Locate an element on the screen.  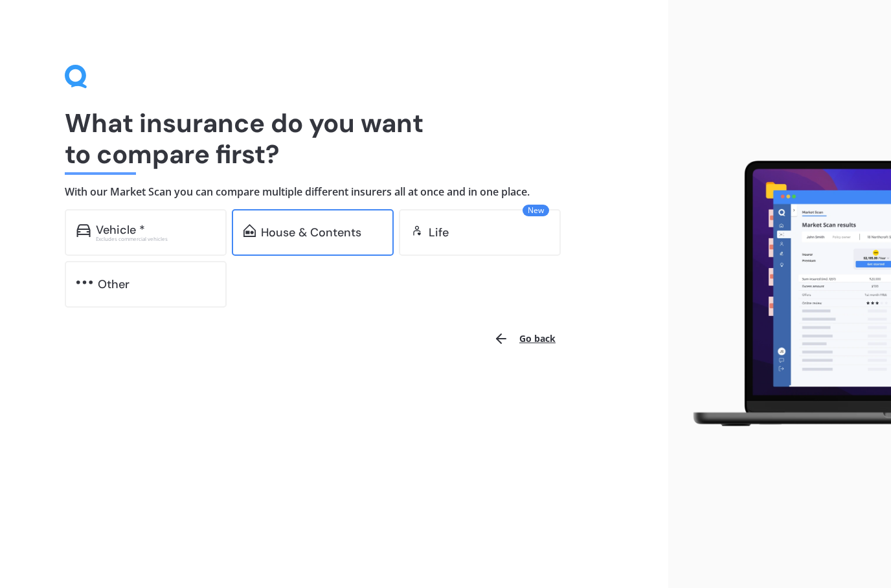
div: House & Contents is located at coordinates (311, 233).